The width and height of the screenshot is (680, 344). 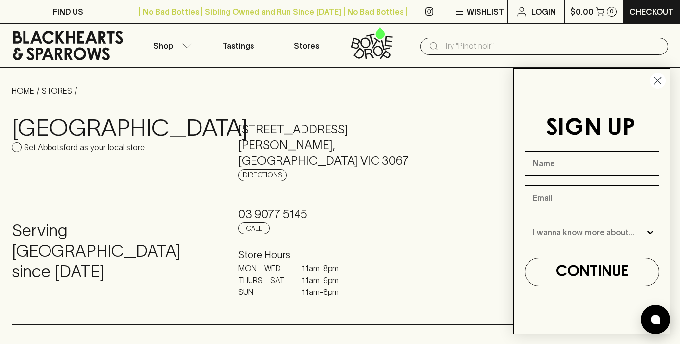 What do you see at coordinates (652, 12) in the screenshot?
I see `p: Checkout` at bounding box center [652, 12].